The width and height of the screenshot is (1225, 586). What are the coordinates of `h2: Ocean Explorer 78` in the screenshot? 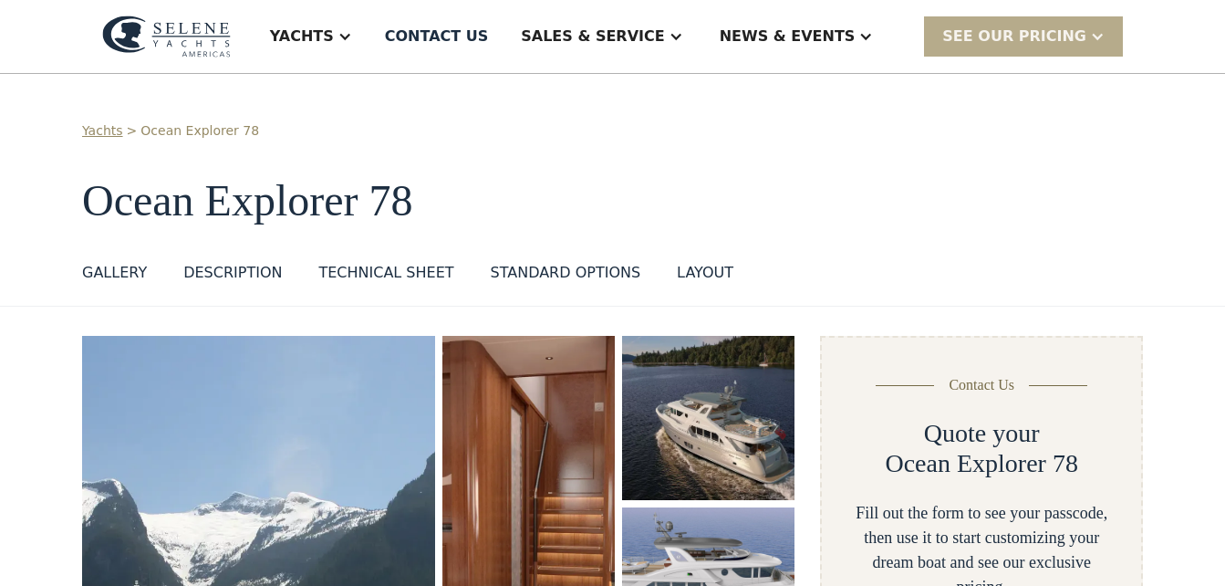 It's located at (981, 463).